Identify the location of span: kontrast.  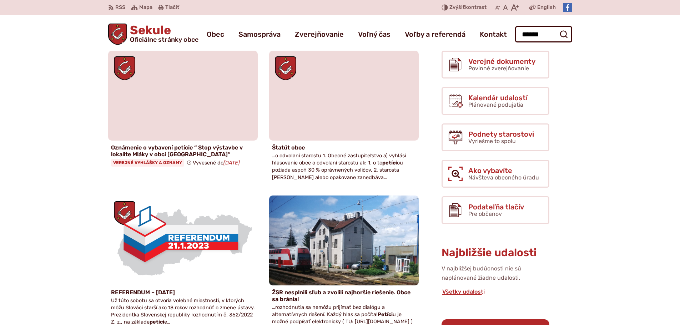
(468, 8).